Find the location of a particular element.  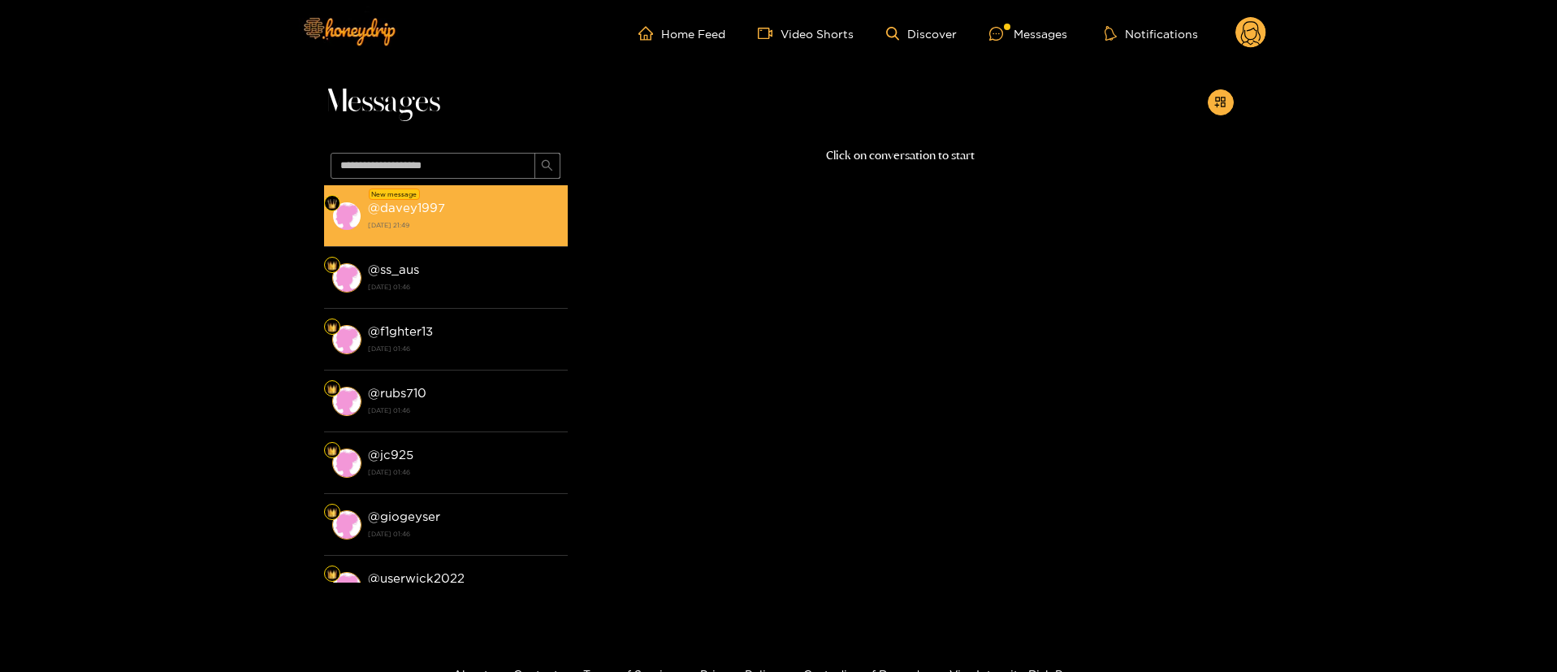

strong: @ giogeyser is located at coordinates (404, 516).